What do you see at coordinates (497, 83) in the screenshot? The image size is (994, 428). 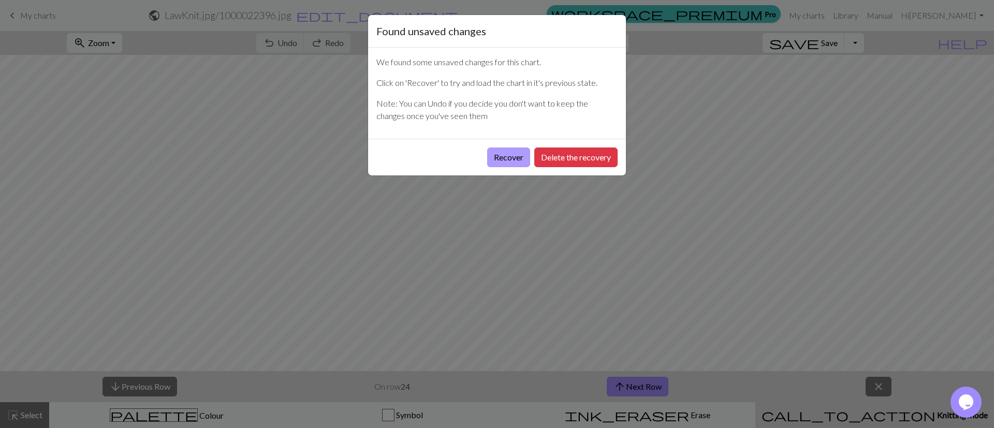 I see `p: Click on 'Recover' to try and load the chart in it's previous state.` at bounding box center [497, 83].